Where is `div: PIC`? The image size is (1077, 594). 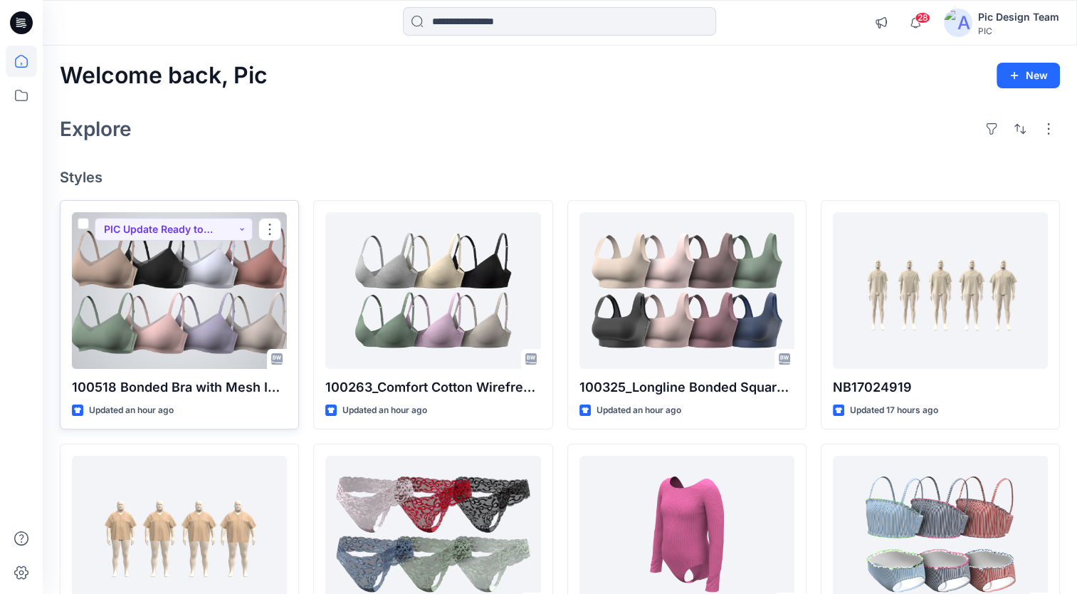 div: PIC is located at coordinates (1019, 31).